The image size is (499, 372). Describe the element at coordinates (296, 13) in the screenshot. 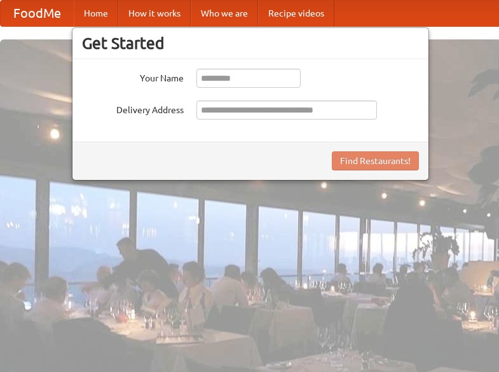

I see `a: Recipe videos` at that location.